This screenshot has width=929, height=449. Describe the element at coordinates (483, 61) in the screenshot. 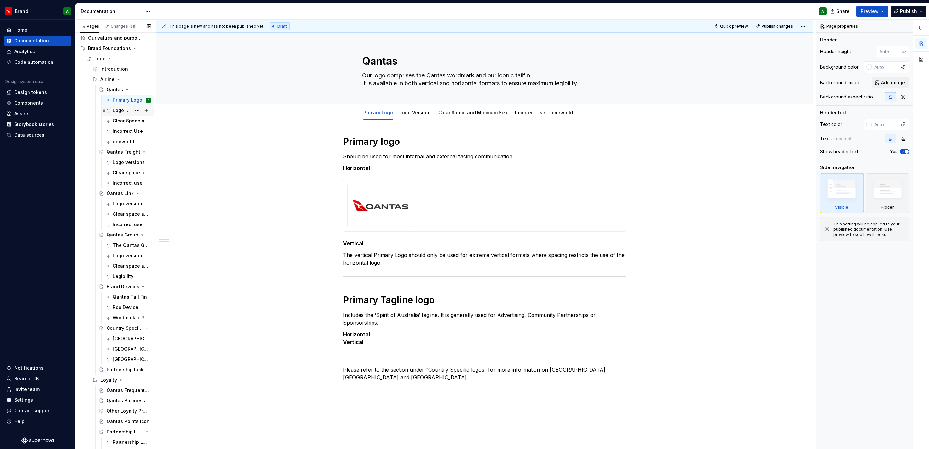

I see `textarea: Qantas` at that location.